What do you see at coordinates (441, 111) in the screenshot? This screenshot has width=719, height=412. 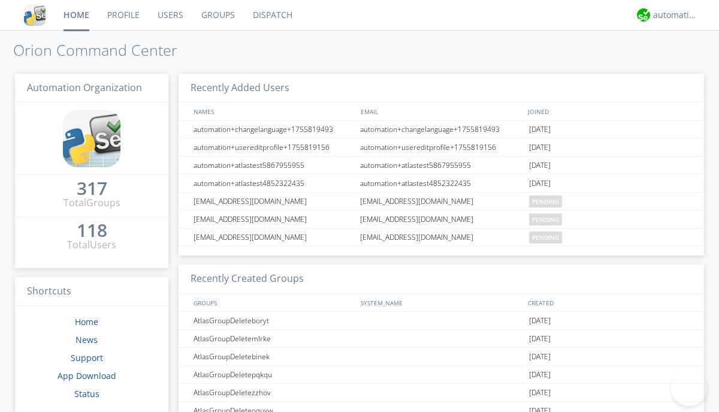 I see `div: EMAIL` at bounding box center [441, 111].